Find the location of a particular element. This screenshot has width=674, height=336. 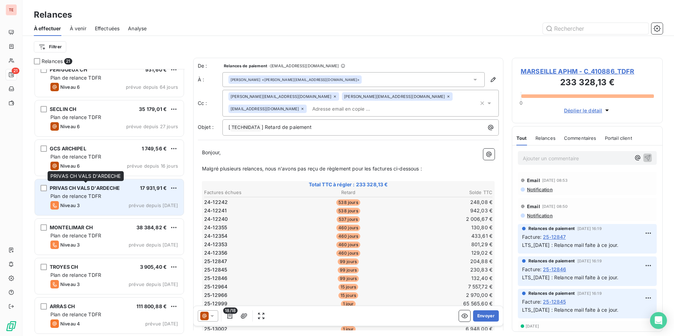

span: PERIGUEUX CH is located at coordinates (68, 69).